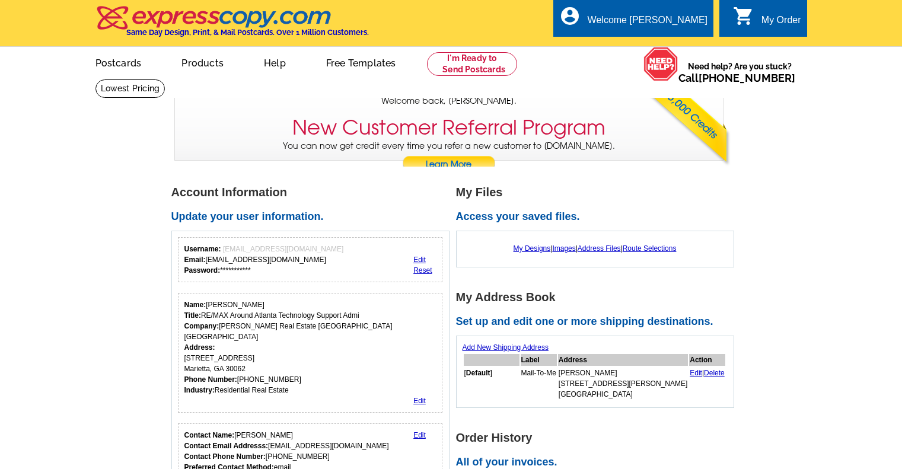 This screenshot has width=902, height=469. I want to click on strong: Company:, so click(202, 326).